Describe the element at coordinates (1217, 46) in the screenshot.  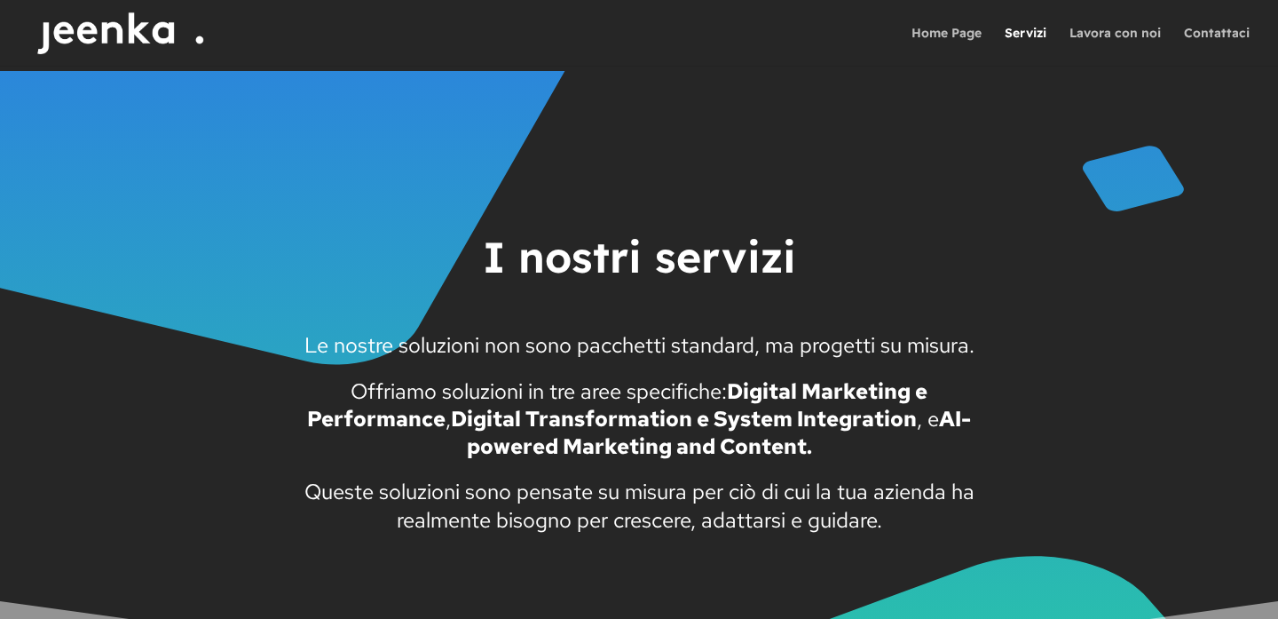
I see `a: Contattaci` at that location.